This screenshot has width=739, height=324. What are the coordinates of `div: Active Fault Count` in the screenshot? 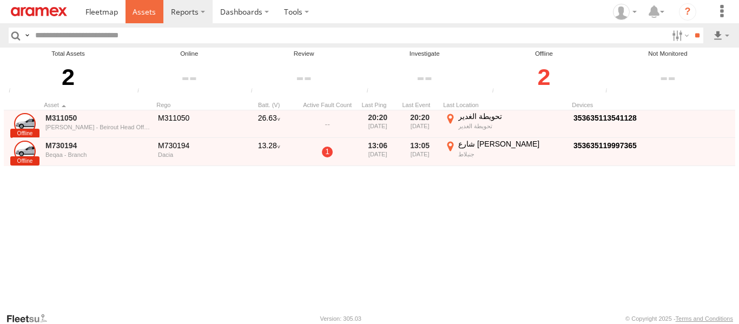 It's located at (327, 105).